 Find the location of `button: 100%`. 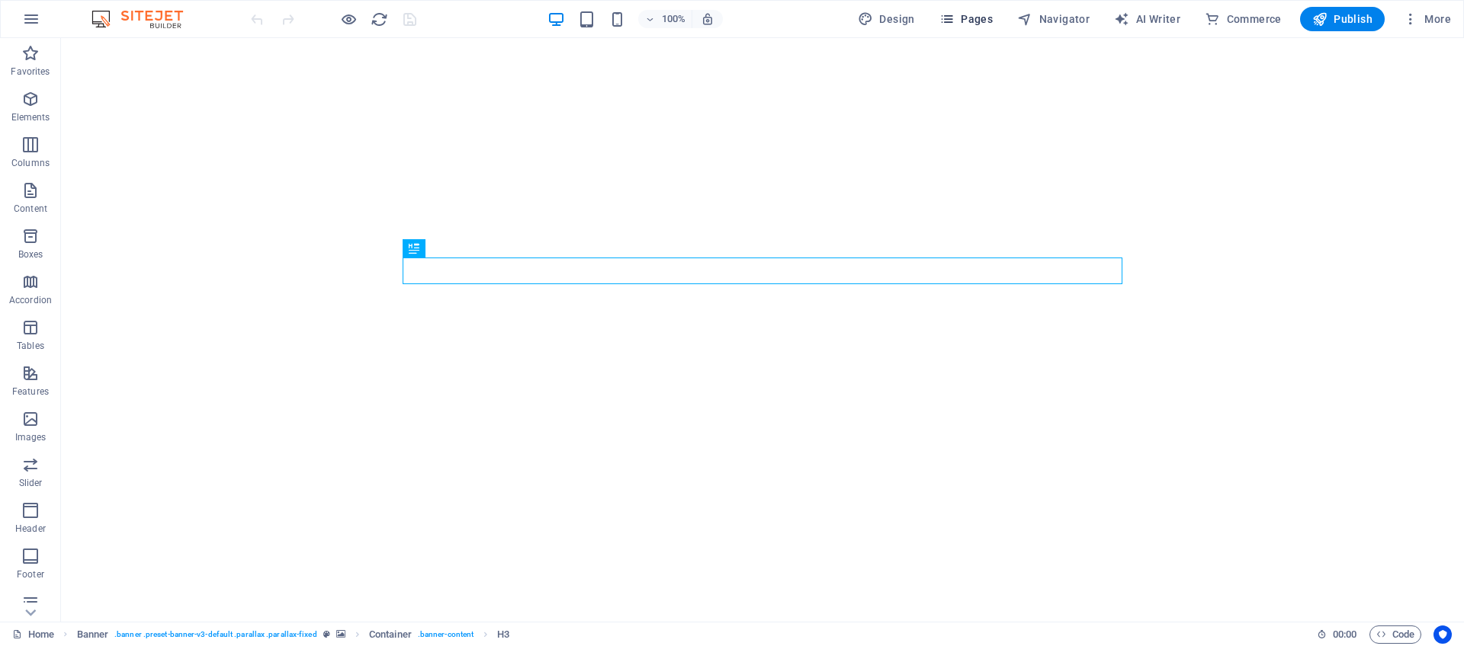

button: 100% is located at coordinates (665, 19).